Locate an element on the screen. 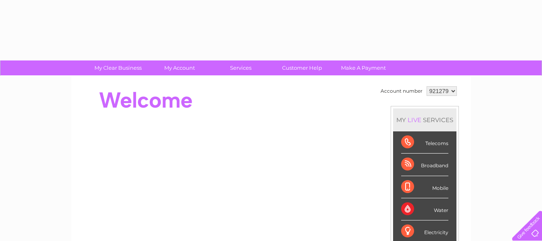 This screenshot has height=241, width=542. a: Services is located at coordinates (241, 68).